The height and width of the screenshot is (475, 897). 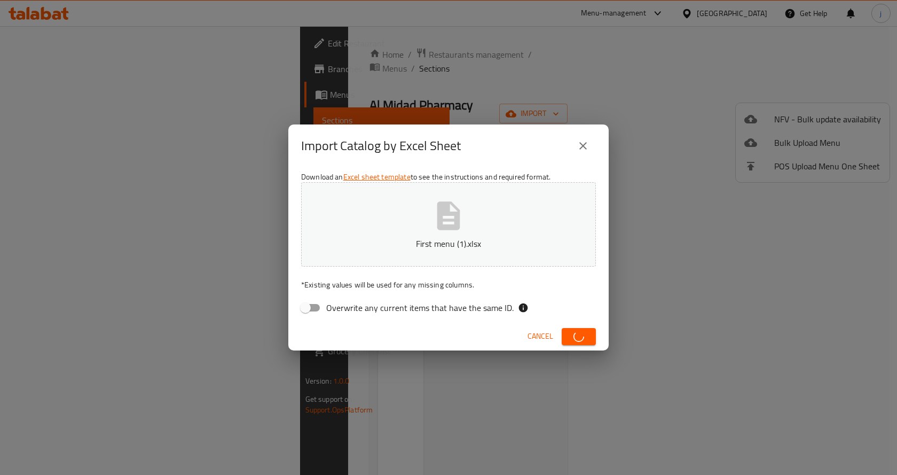 I want to click on button: First menu (1).xlsx, so click(x=449, y=224).